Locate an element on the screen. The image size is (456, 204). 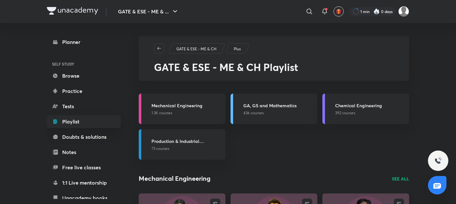
img: streak is located at coordinates (376, 11).